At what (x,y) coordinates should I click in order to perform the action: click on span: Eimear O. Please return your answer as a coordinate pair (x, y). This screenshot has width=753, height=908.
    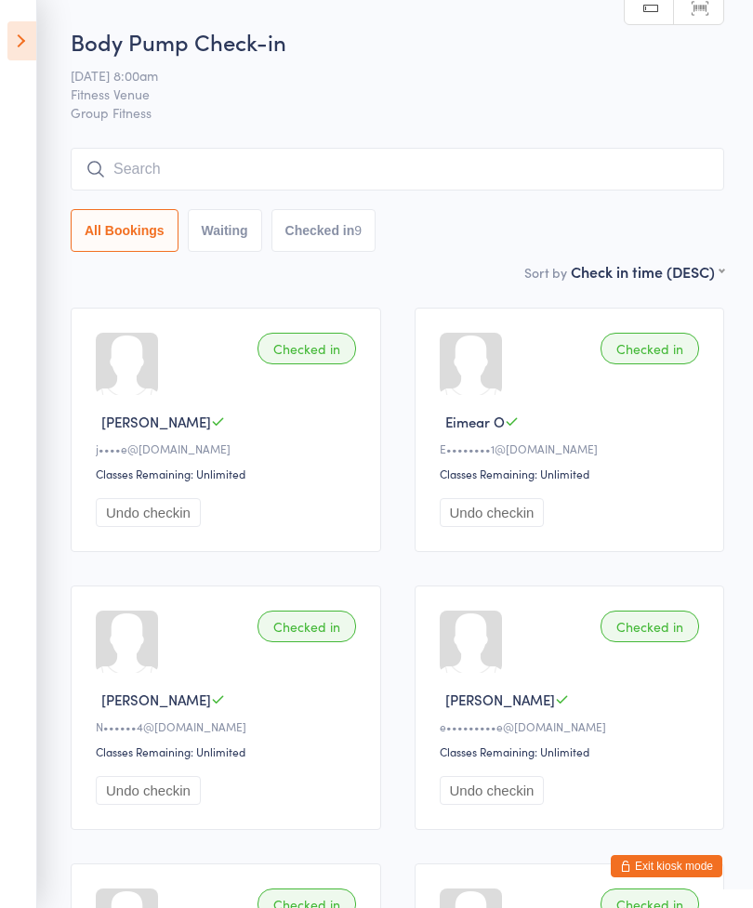
    Looking at the image, I should click on (475, 421).